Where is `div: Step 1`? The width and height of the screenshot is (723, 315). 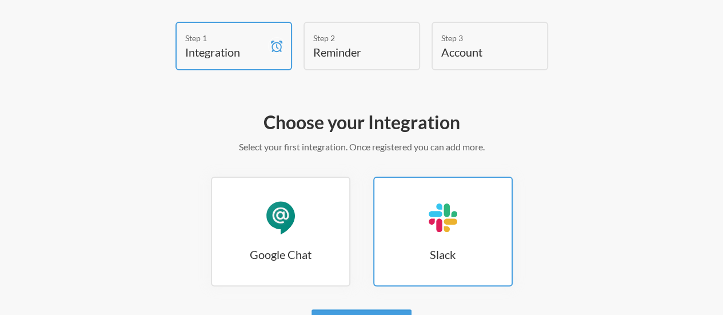
div: Step 1 is located at coordinates (225, 38).